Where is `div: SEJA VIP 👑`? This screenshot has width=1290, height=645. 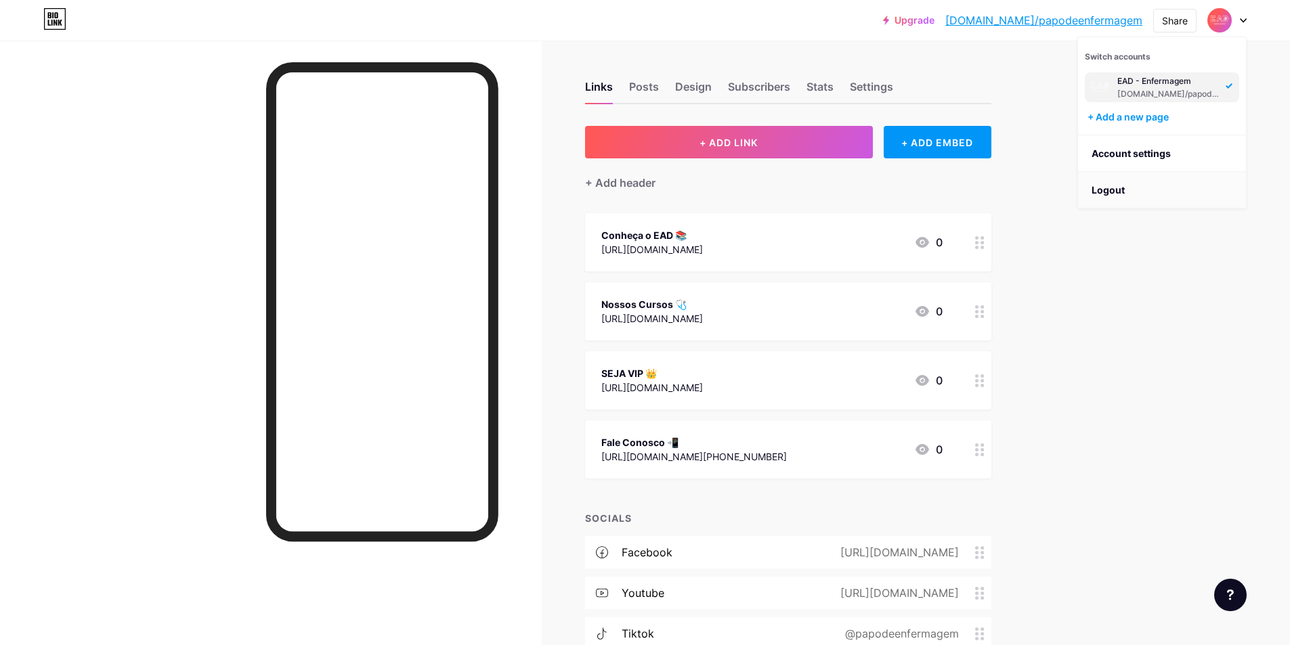 div: SEJA VIP 👑 is located at coordinates (652, 373).